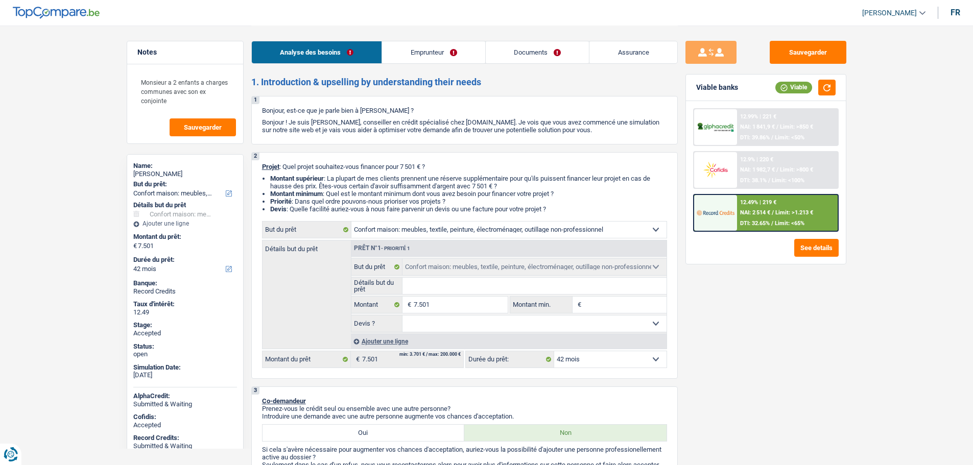 Image resolution: width=973 pixels, height=465 pixels. What do you see at coordinates (758, 116) in the screenshot?
I see `div: 12.99% | 221 €` at bounding box center [758, 116].